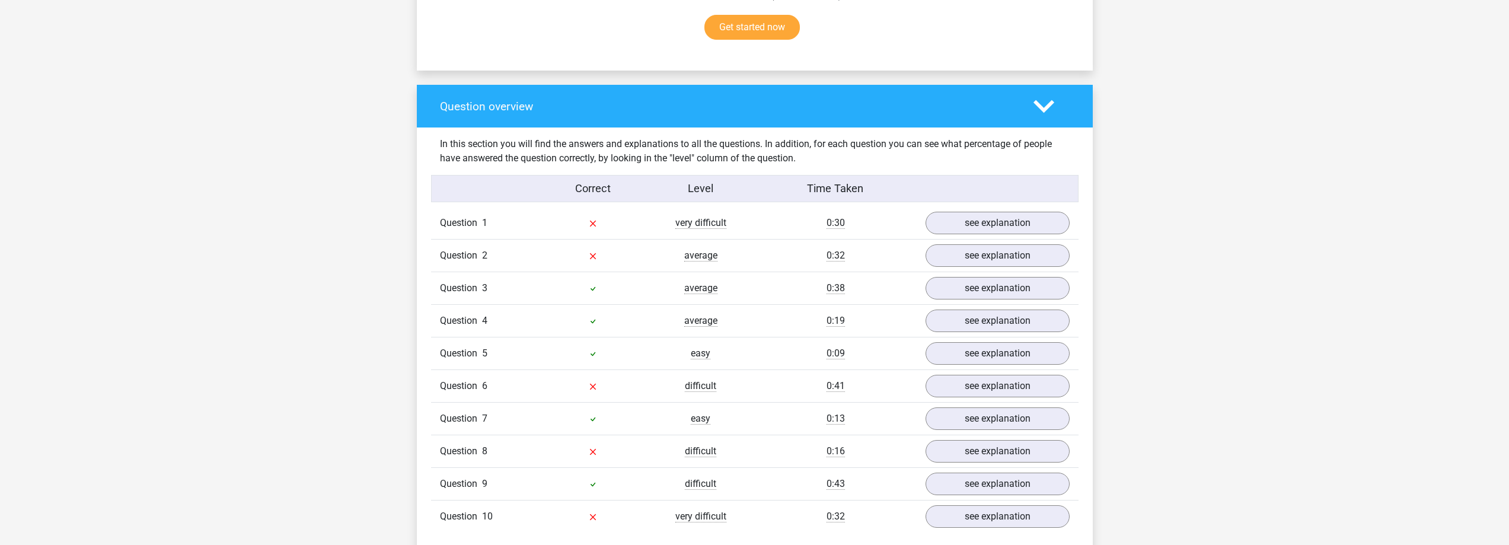 Image resolution: width=1509 pixels, height=545 pixels. Describe the element at coordinates (485, 418) in the screenshot. I see `span: 7` at that location.